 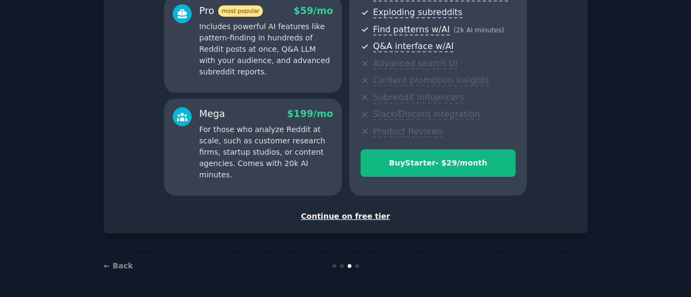 What do you see at coordinates (231, 11) in the screenshot?
I see `div: Pro` at bounding box center [231, 11].